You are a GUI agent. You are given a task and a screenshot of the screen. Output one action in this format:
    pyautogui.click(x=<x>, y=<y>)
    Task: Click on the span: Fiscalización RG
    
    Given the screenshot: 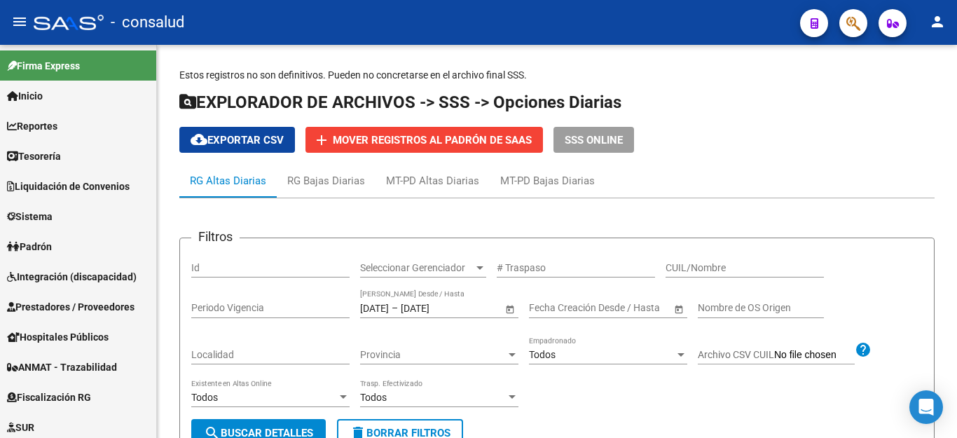 What is the action you would take?
    pyautogui.click(x=49, y=397)
    